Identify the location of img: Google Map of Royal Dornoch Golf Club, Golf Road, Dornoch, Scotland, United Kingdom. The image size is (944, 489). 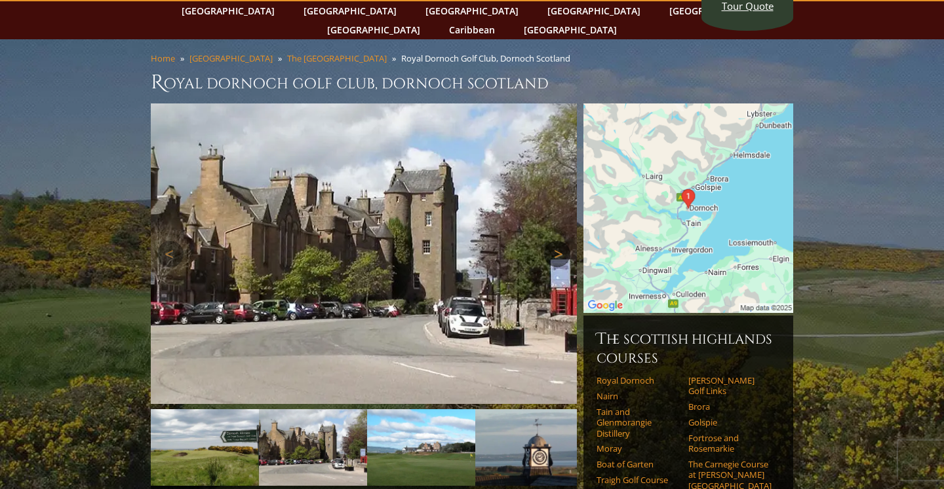
(688, 208).